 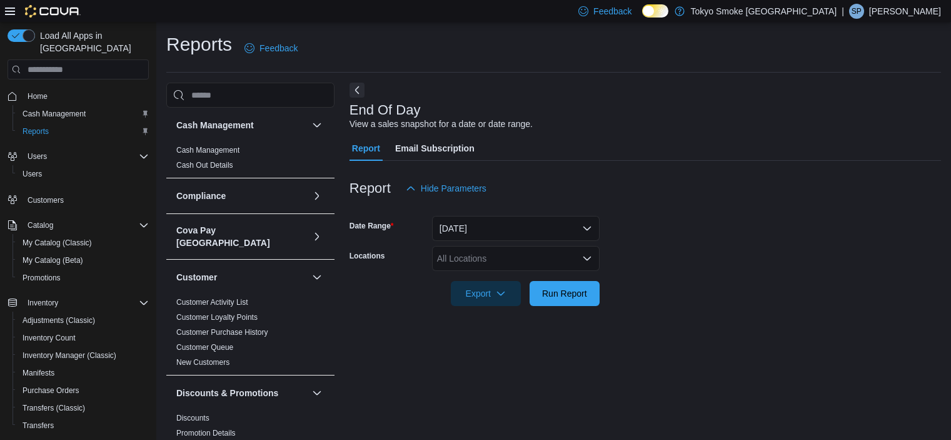 What do you see at coordinates (78, 96) in the screenshot?
I see `button: Home` at bounding box center [78, 96].